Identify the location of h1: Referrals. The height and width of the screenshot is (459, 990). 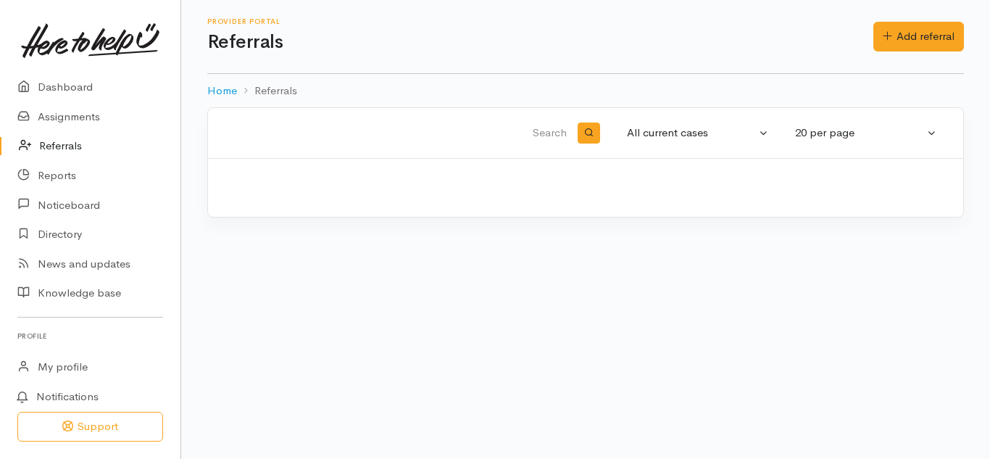
(540, 42).